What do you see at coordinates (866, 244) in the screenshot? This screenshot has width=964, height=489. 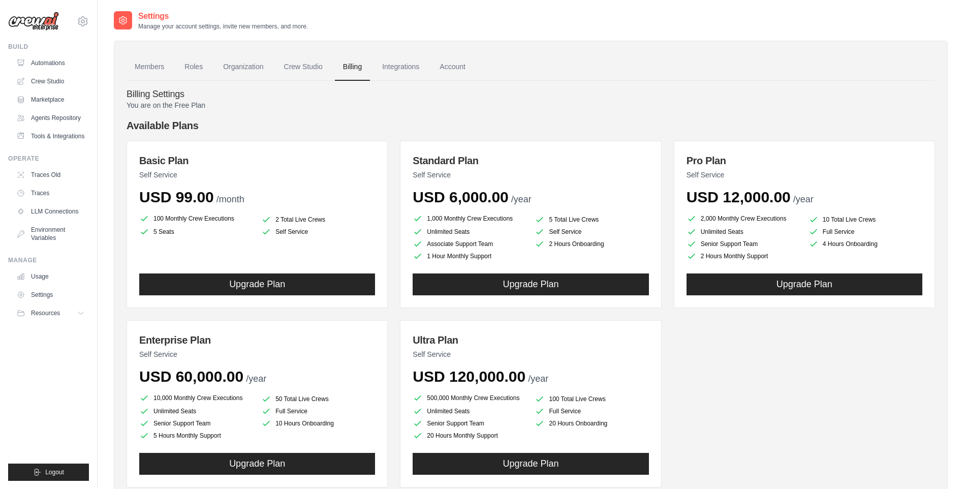 I see `li: 4 Hours Onboarding` at bounding box center [866, 244].